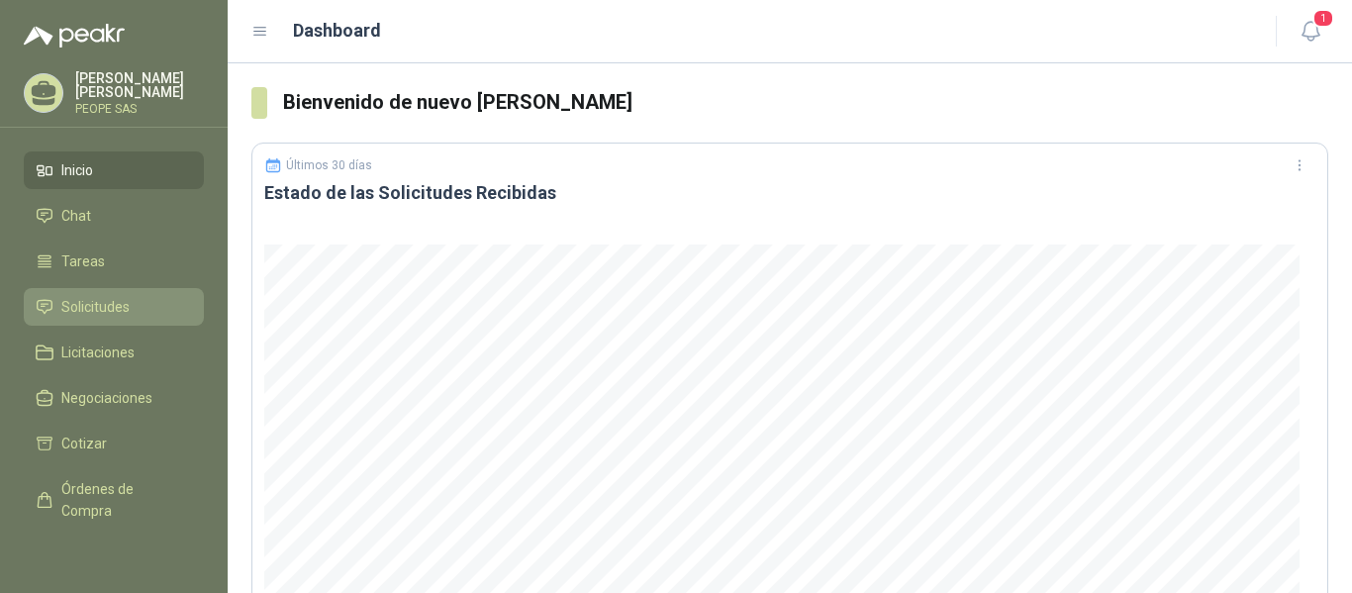 This screenshot has width=1352, height=593. I want to click on a: Inicio, so click(114, 170).